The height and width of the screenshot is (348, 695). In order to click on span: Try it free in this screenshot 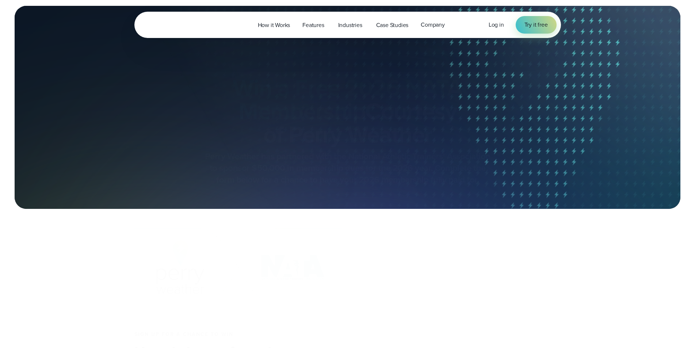, I will do `click(536, 25)`.